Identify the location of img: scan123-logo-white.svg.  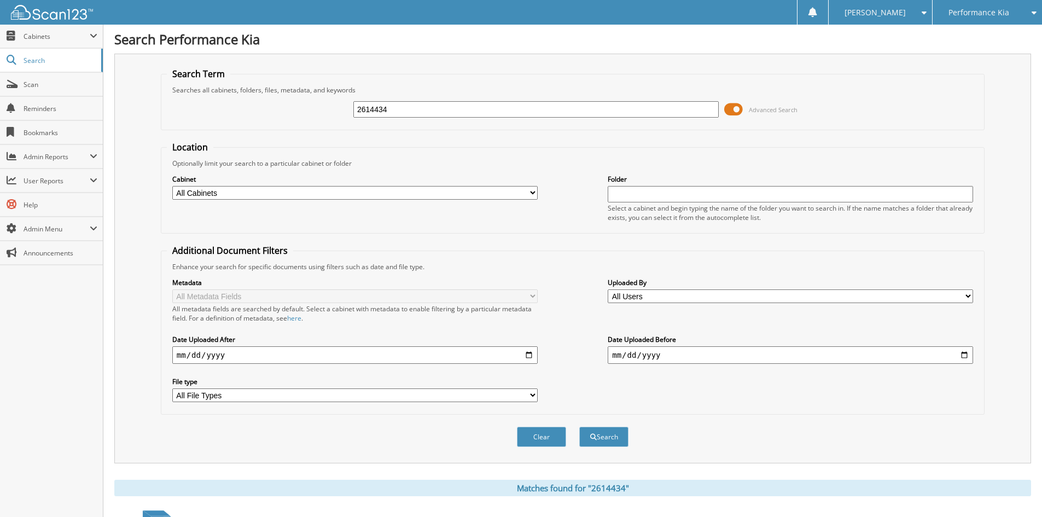
(52, 12).